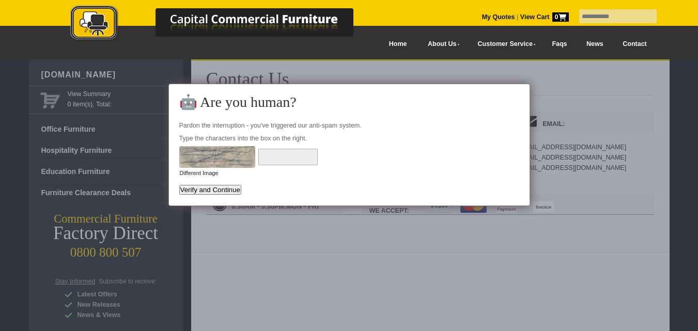 The image size is (698, 331). I want to click on a: Faqs, so click(560, 44).